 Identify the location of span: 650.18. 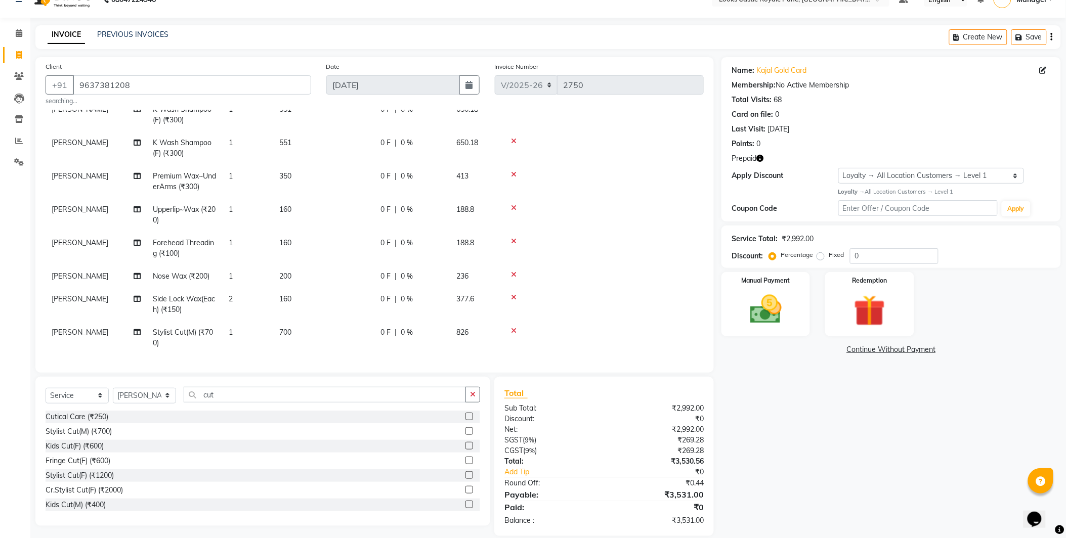
(467, 143).